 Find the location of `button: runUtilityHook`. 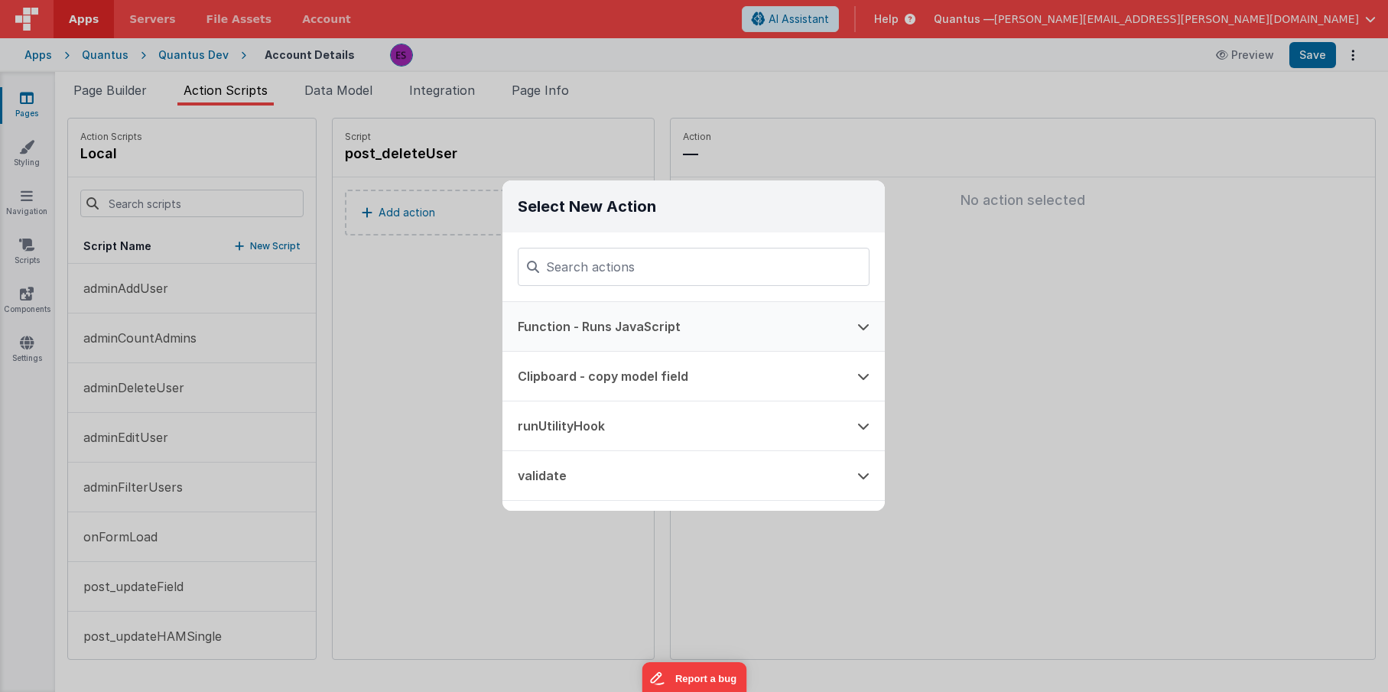

button: runUtilityHook is located at coordinates (672, 426).